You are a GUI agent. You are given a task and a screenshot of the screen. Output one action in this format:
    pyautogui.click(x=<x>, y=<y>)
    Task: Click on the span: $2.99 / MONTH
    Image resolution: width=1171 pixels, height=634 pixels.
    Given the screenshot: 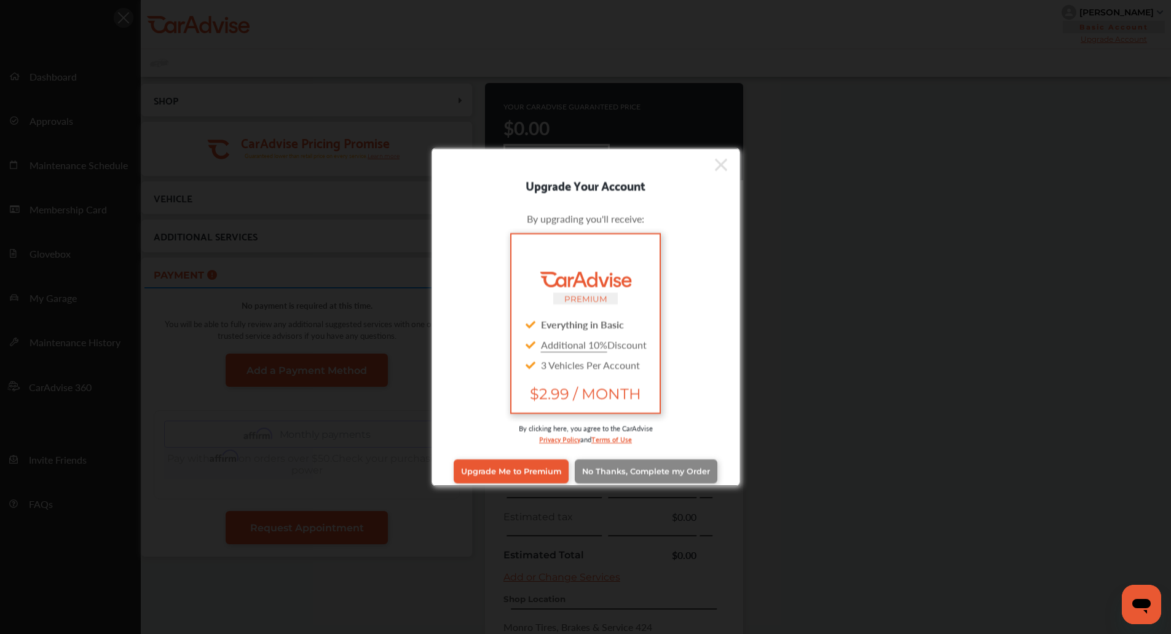 What is the action you would take?
    pyautogui.click(x=585, y=393)
    